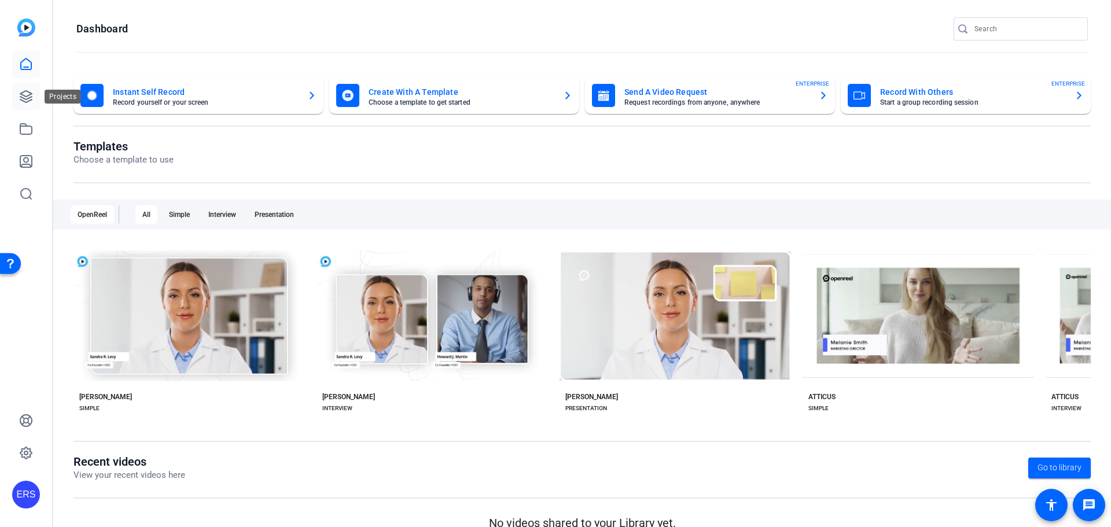  Describe the element at coordinates (123, 146) in the screenshot. I see `h1: Templates` at that location.